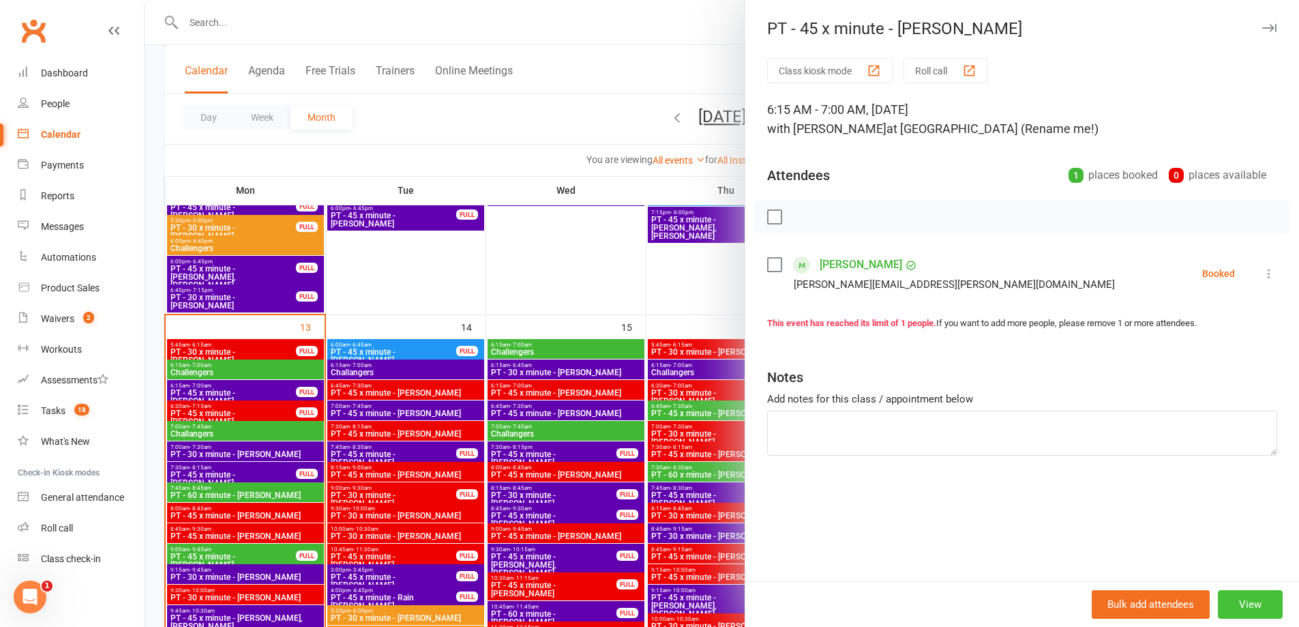 This screenshot has width=1299, height=627. What do you see at coordinates (80, 104) in the screenshot?
I see `a: People` at bounding box center [80, 104].